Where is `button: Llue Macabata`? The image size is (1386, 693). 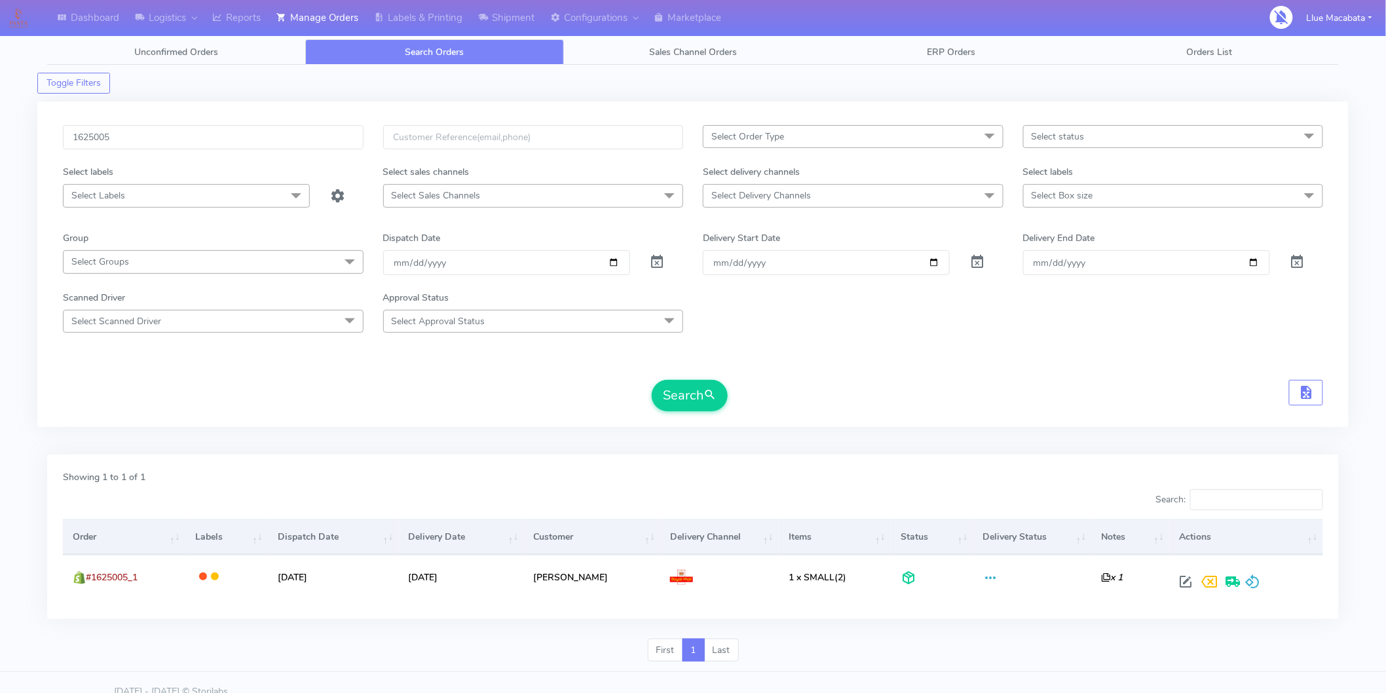
button: Llue Macabata is located at coordinates (1340, 18).